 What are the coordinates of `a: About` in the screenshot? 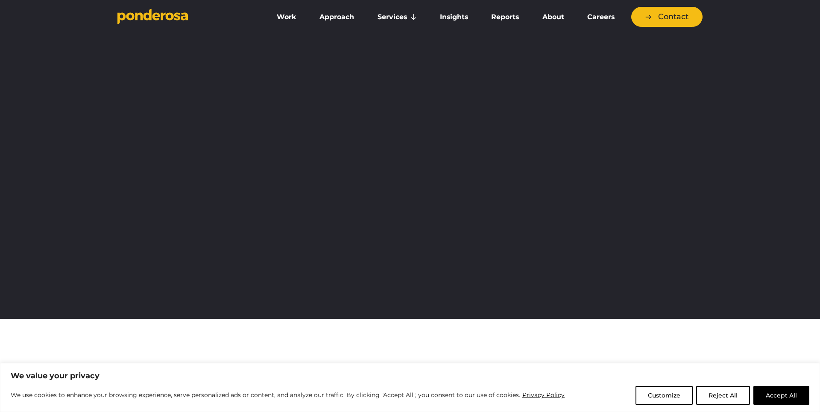 It's located at (552, 17).